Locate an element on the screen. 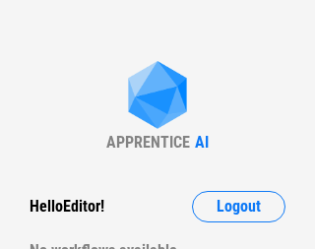 This screenshot has height=249, width=315. div: APPRENTICE is located at coordinates (148, 142).